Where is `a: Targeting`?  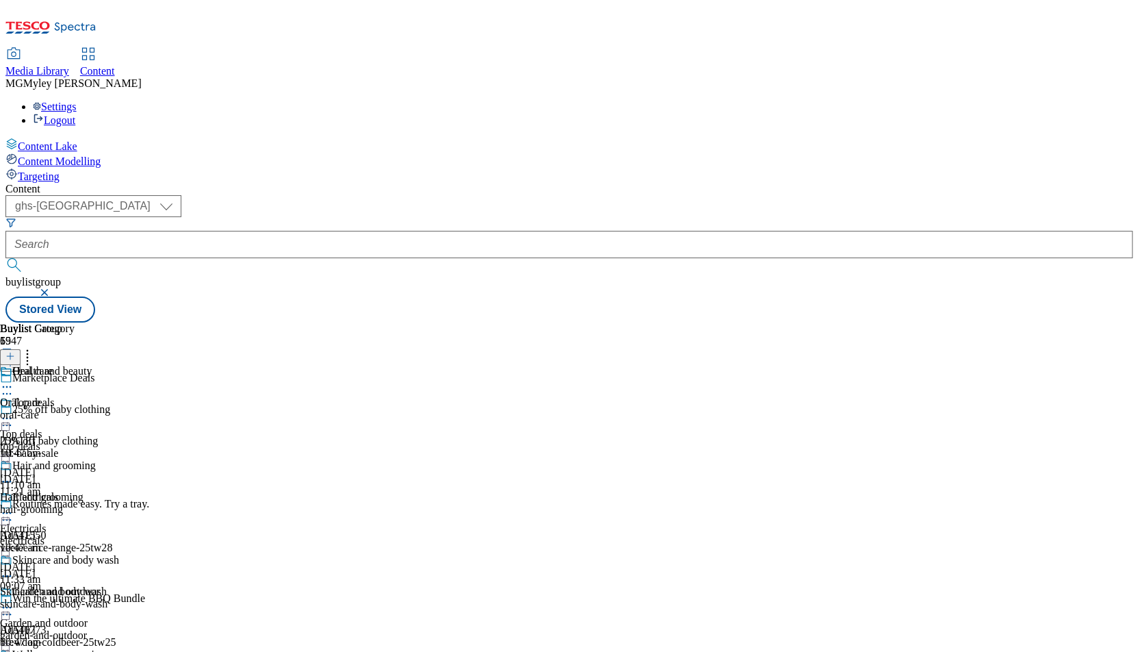 a: Targeting is located at coordinates (569, 175).